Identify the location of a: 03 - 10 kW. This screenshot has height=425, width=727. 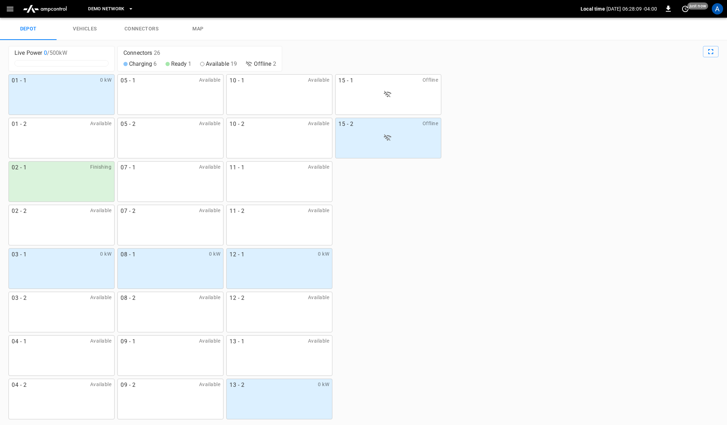
(62, 268).